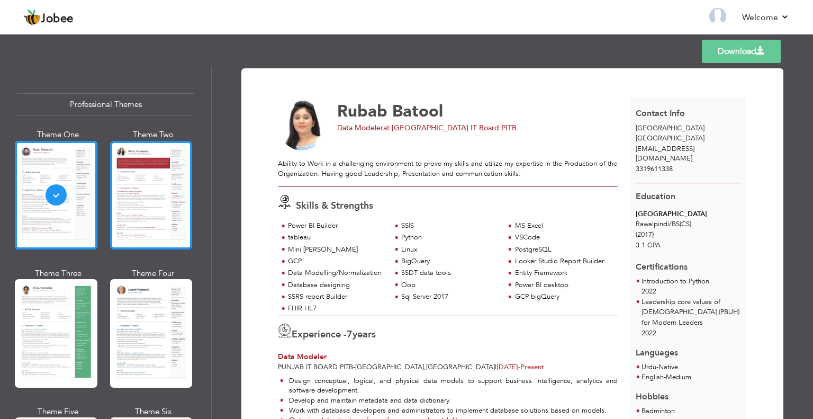 This screenshot has height=419, width=813. I want to click on span: Education, so click(655, 196).